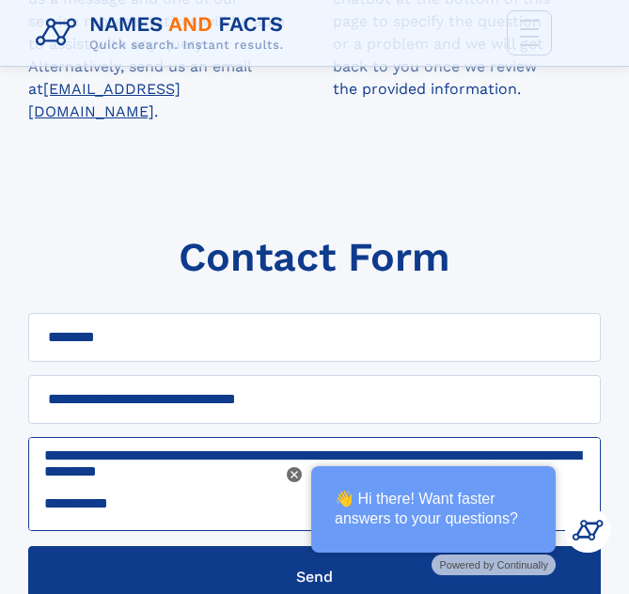  What do you see at coordinates (587, 530) in the screenshot?
I see `img: Kevin` at bounding box center [587, 530].